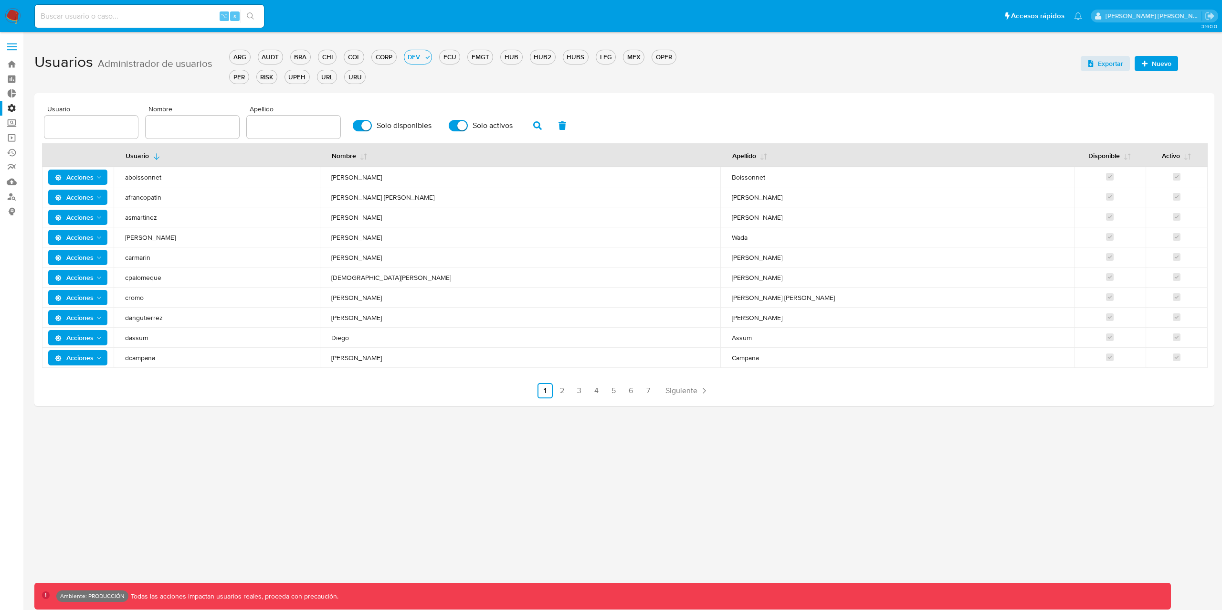  I want to click on p: Ambiente: PRODUCCIÓN, so click(92, 596).